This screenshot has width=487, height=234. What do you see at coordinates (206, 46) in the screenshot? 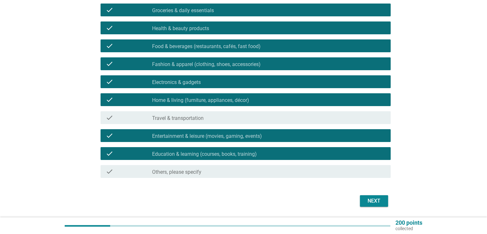
I see `label: Food & beverages (restaurants, cafés, fast food)` at bounding box center [206, 46].